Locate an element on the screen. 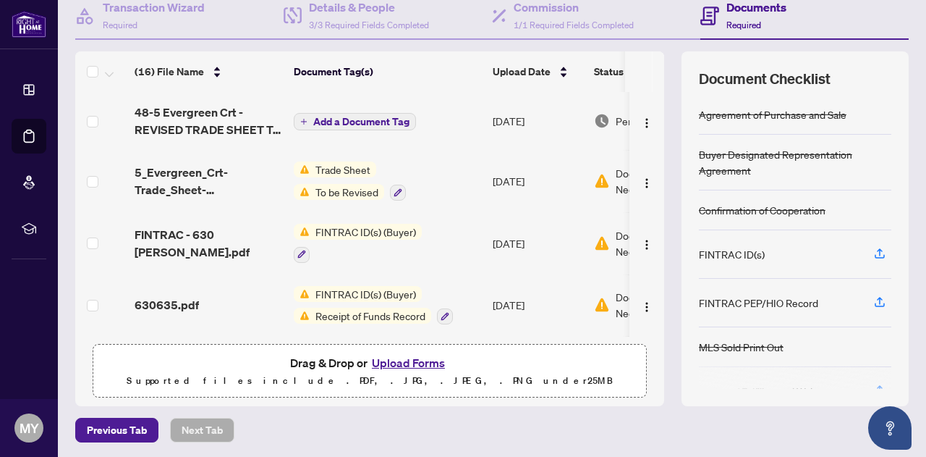 This screenshot has height=457, width=926. span: 3/3 Required Fields Completed is located at coordinates (369, 25).